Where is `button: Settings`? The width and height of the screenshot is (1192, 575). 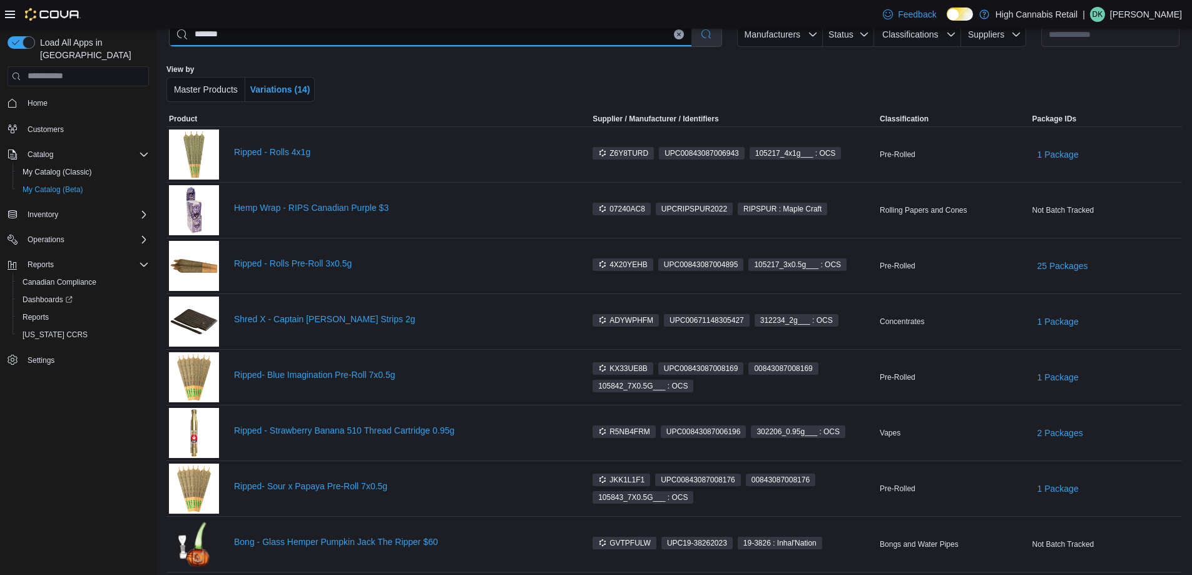 button: Settings is located at coordinates (78, 360).